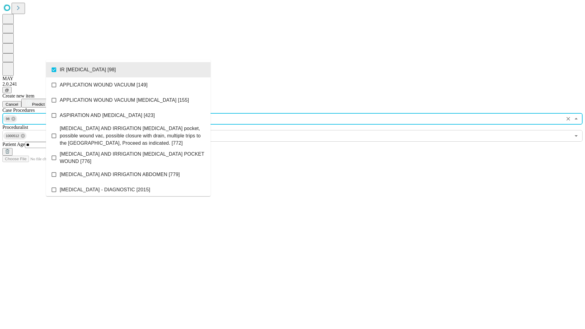 This screenshot has height=329, width=585. Describe the element at coordinates (18, 96) in the screenshot. I see `span: Create new item` at that location.